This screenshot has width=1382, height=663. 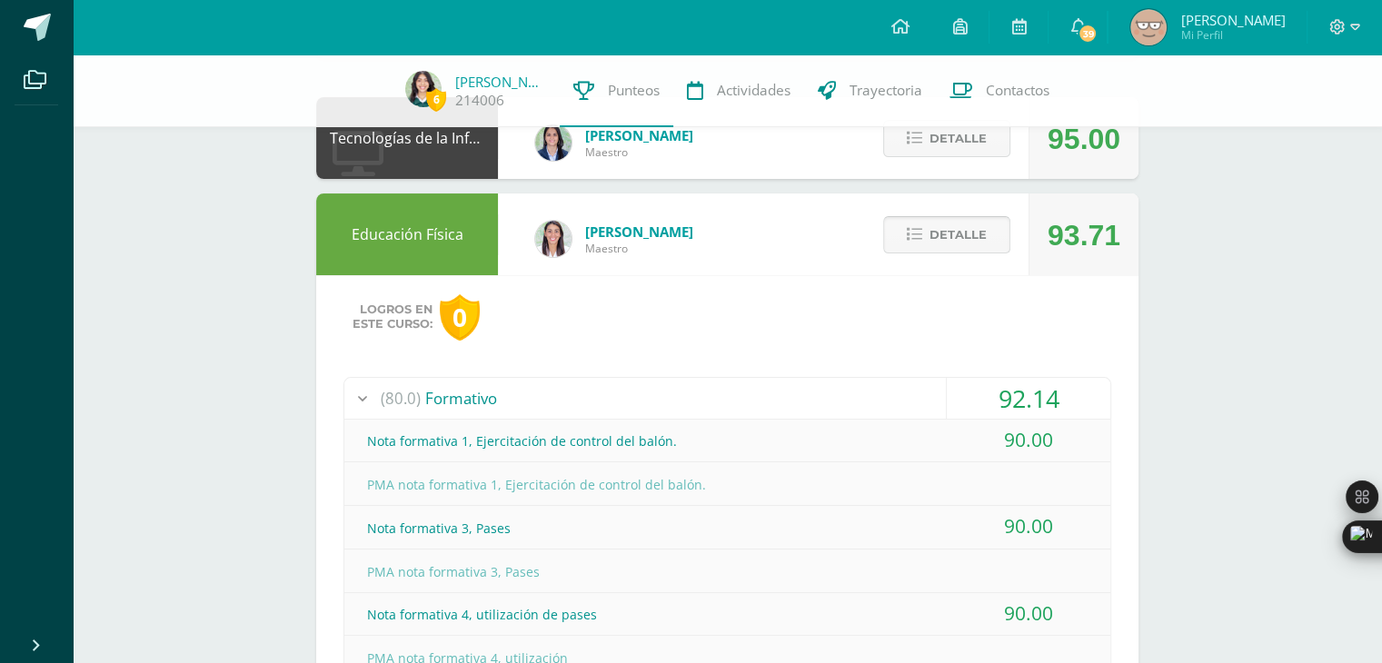 What do you see at coordinates (727, 572) in the screenshot?
I see `div: PMA nota formativa 3, Pases` at bounding box center [727, 572].